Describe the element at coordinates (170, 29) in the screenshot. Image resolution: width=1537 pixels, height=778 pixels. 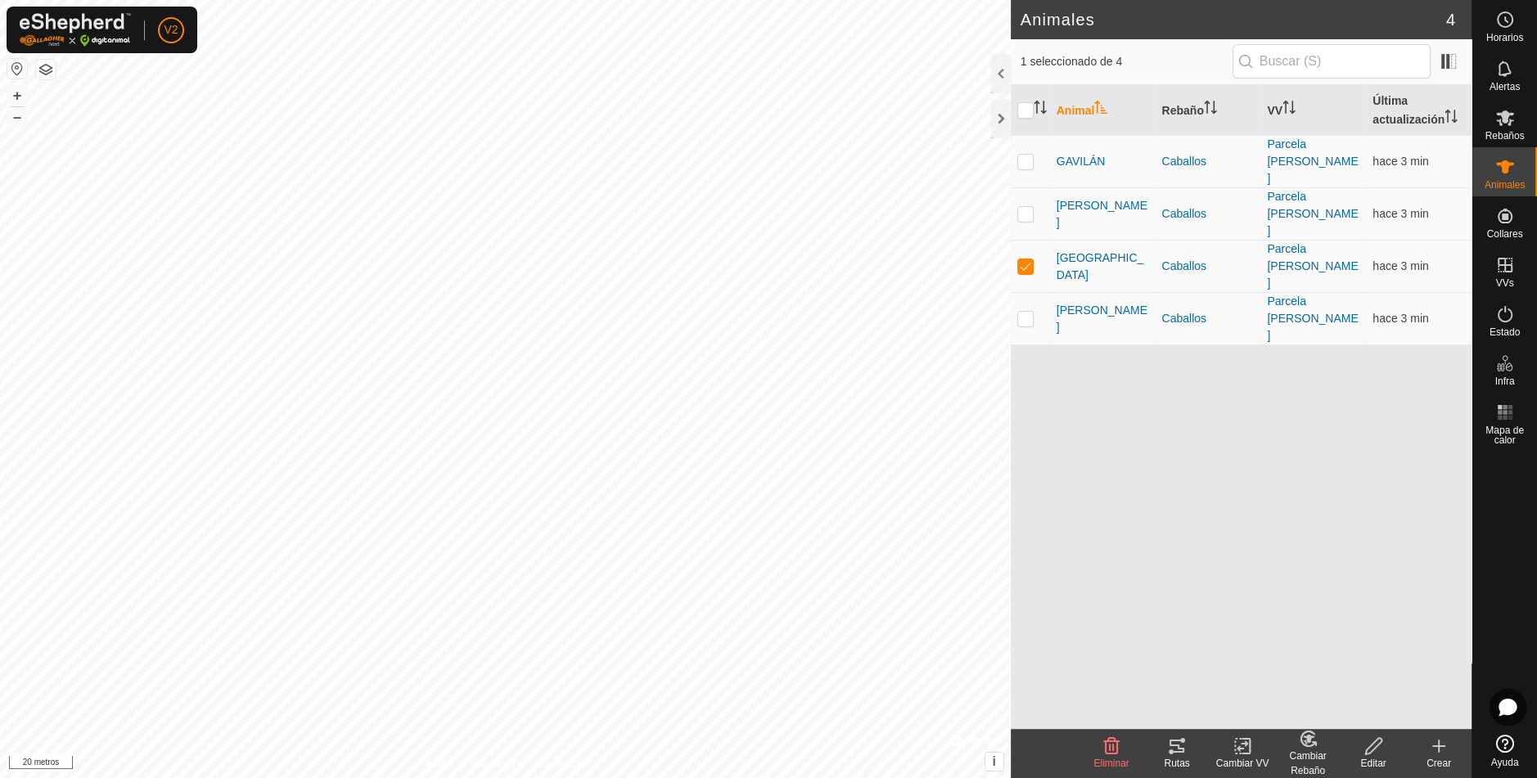
I see `font: V2` at that location.